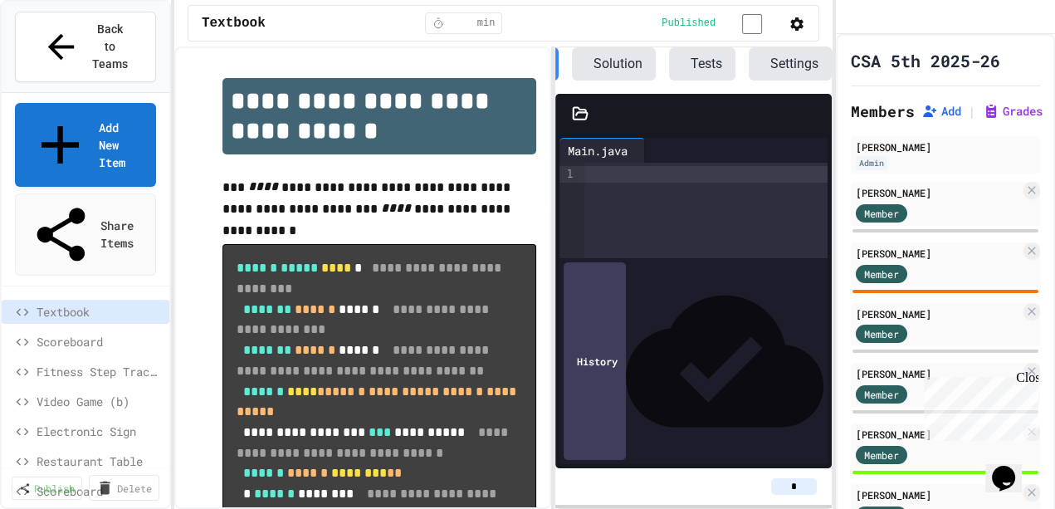 This screenshot has height=509, width=1055. What do you see at coordinates (46, 488) in the screenshot?
I see `a: Publish` at bounding box center [46, 488].